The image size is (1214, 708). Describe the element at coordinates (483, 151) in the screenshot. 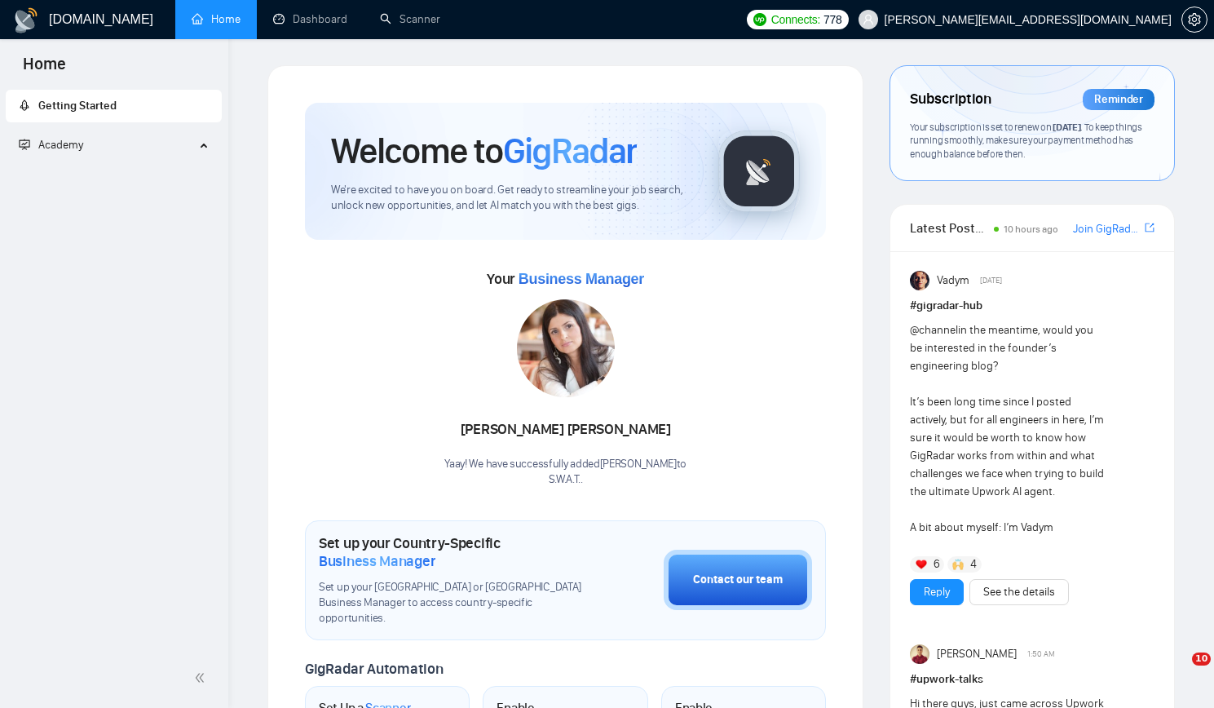

I see `h1: Welcome to` at that location.